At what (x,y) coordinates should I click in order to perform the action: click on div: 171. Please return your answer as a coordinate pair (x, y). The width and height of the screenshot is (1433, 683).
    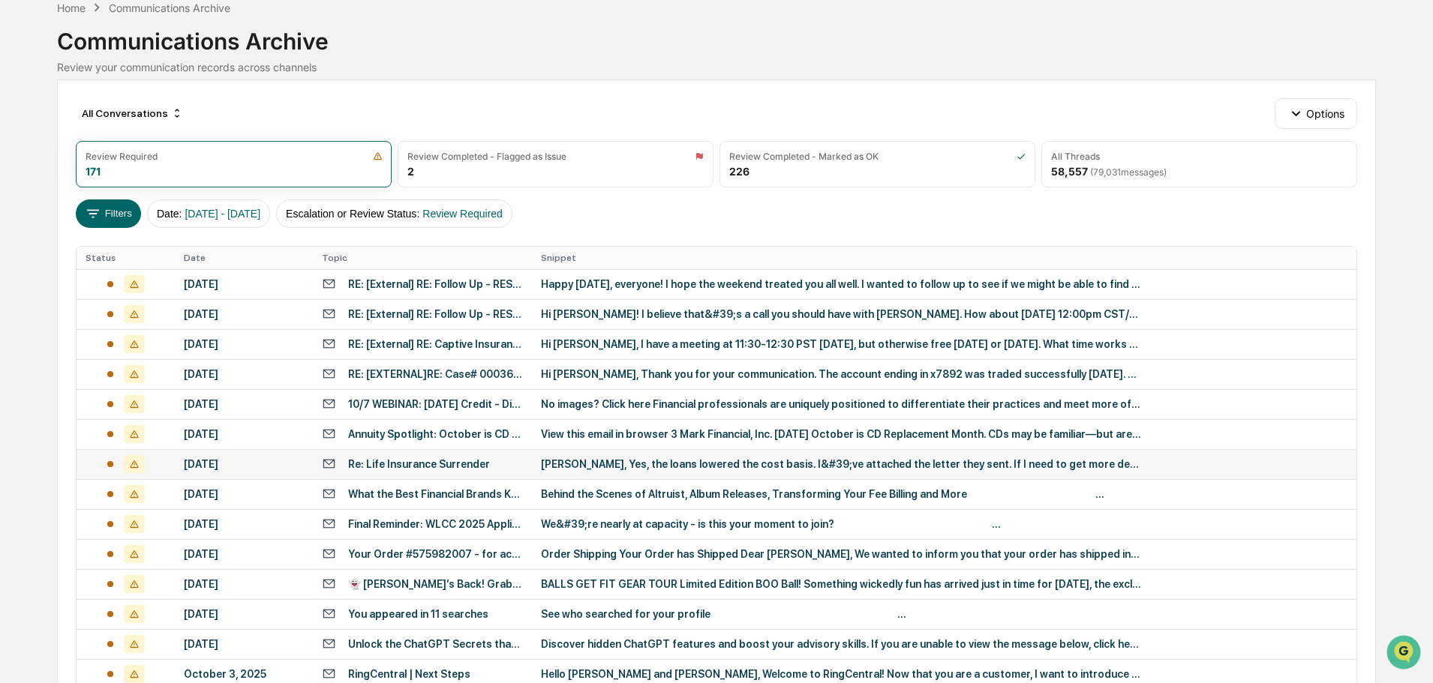
    Looking at the image, I should click on (93, 171).